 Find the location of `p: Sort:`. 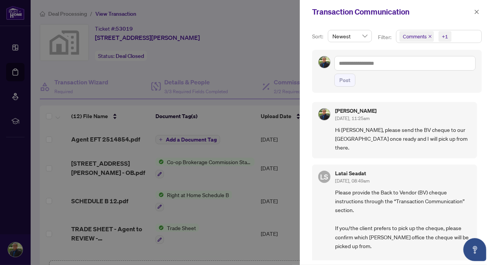

p: Sort: is located at coordinates (318, 36).